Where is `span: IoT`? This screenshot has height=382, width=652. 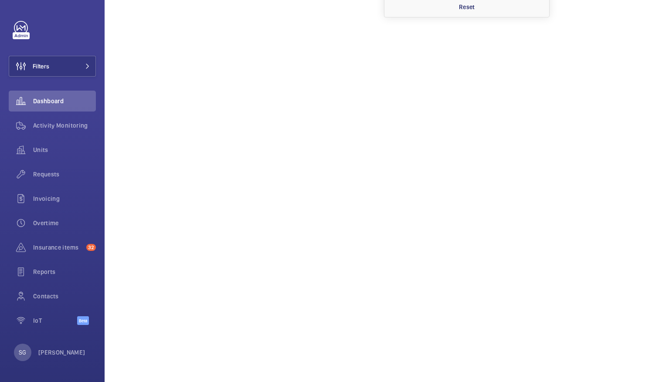
span: IoT is located at coordinates (55, 321).